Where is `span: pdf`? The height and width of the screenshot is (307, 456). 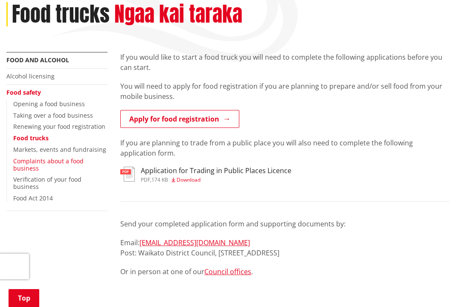 span: pdf is located at coordinates (145, 179).